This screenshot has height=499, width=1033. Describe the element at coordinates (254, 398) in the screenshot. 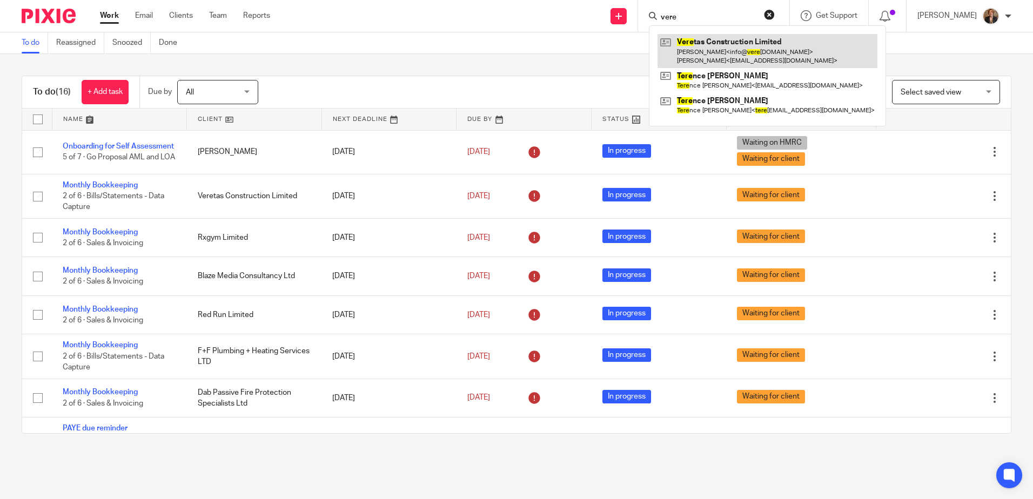

I see `td: Dab Passive Fire Protection Specialists Ltd` at that location.